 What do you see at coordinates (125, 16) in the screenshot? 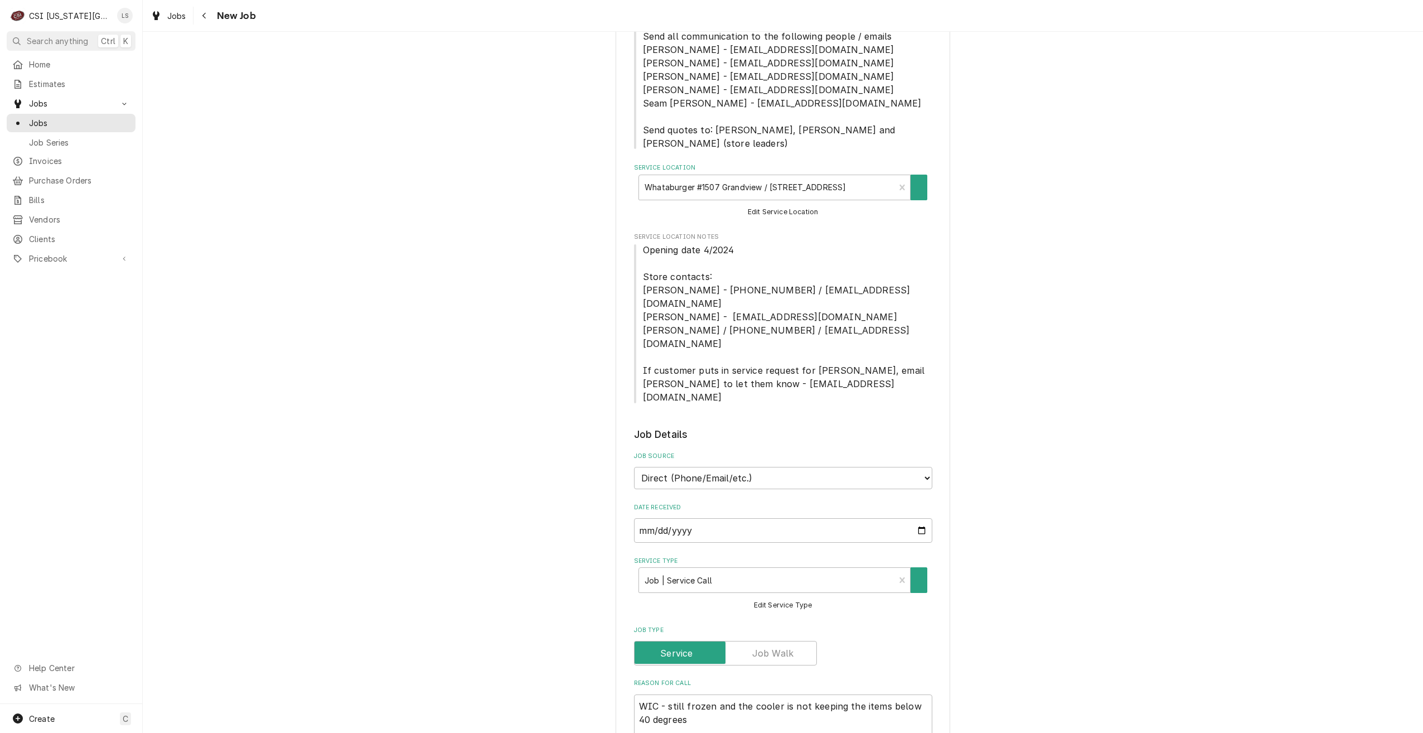
I see `div: LS` at bounding box center [125, 16].